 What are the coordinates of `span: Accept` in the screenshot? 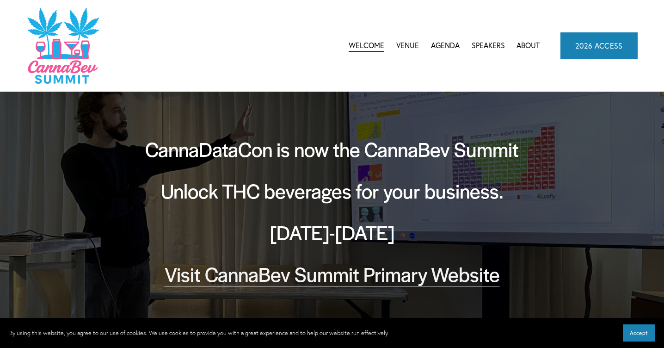 It's located at (638, 332).